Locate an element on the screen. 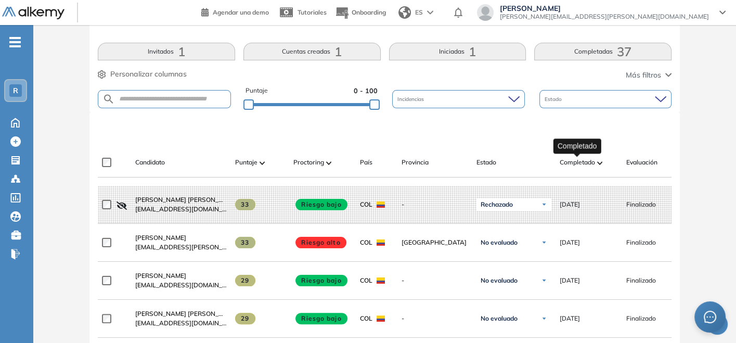 This screenshot has height=343, width=736. span: Rechazado is located at coordinates (497, 204).